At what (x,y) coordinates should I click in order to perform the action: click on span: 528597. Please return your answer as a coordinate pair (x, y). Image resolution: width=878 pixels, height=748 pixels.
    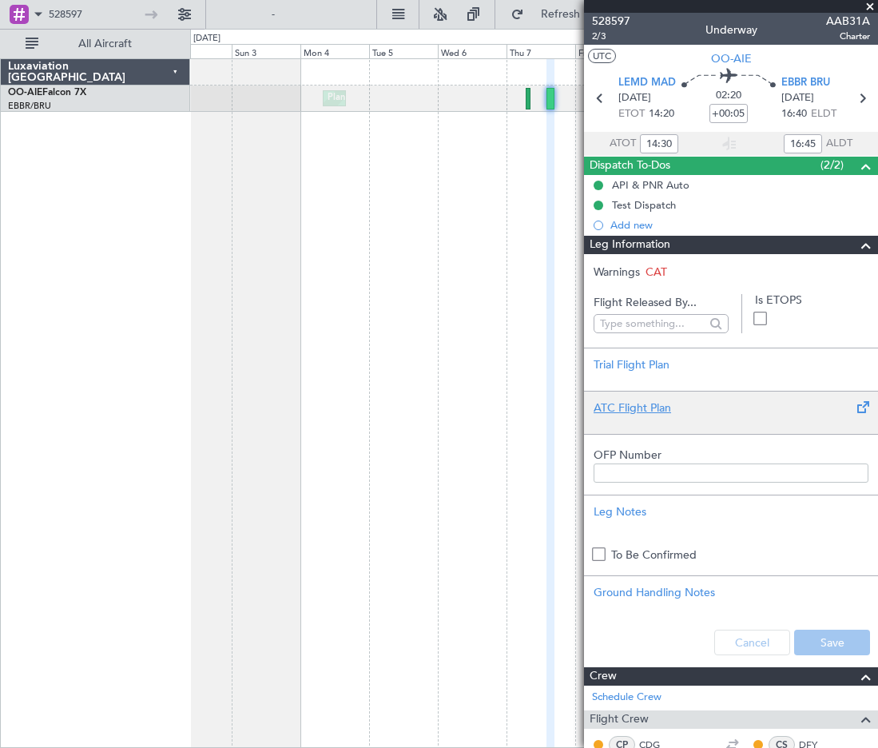
    Looking at the image, I should click on (611, 21).